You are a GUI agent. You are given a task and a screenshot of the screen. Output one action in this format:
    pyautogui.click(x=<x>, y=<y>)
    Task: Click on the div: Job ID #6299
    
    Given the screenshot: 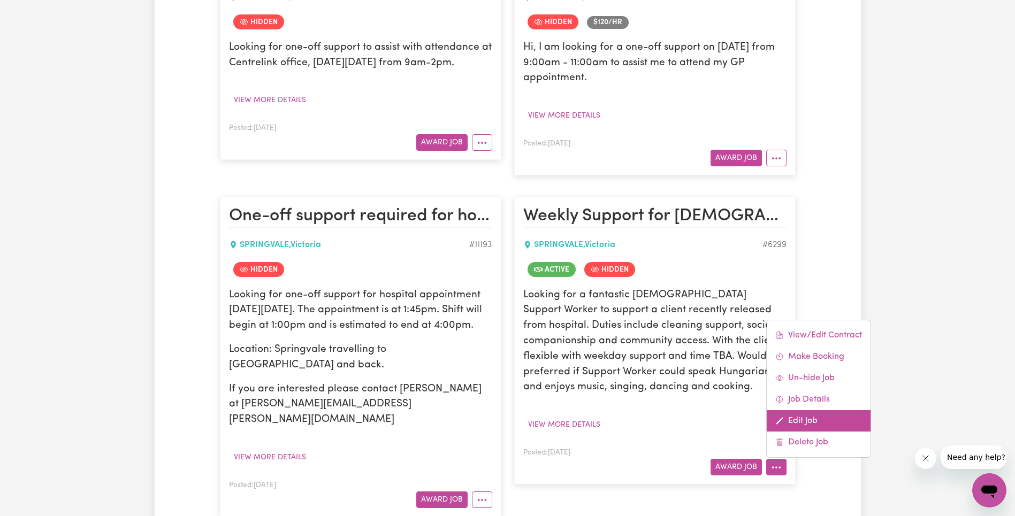 What is the action you would take?
    pyautogui.click(x=774, y=245)
    